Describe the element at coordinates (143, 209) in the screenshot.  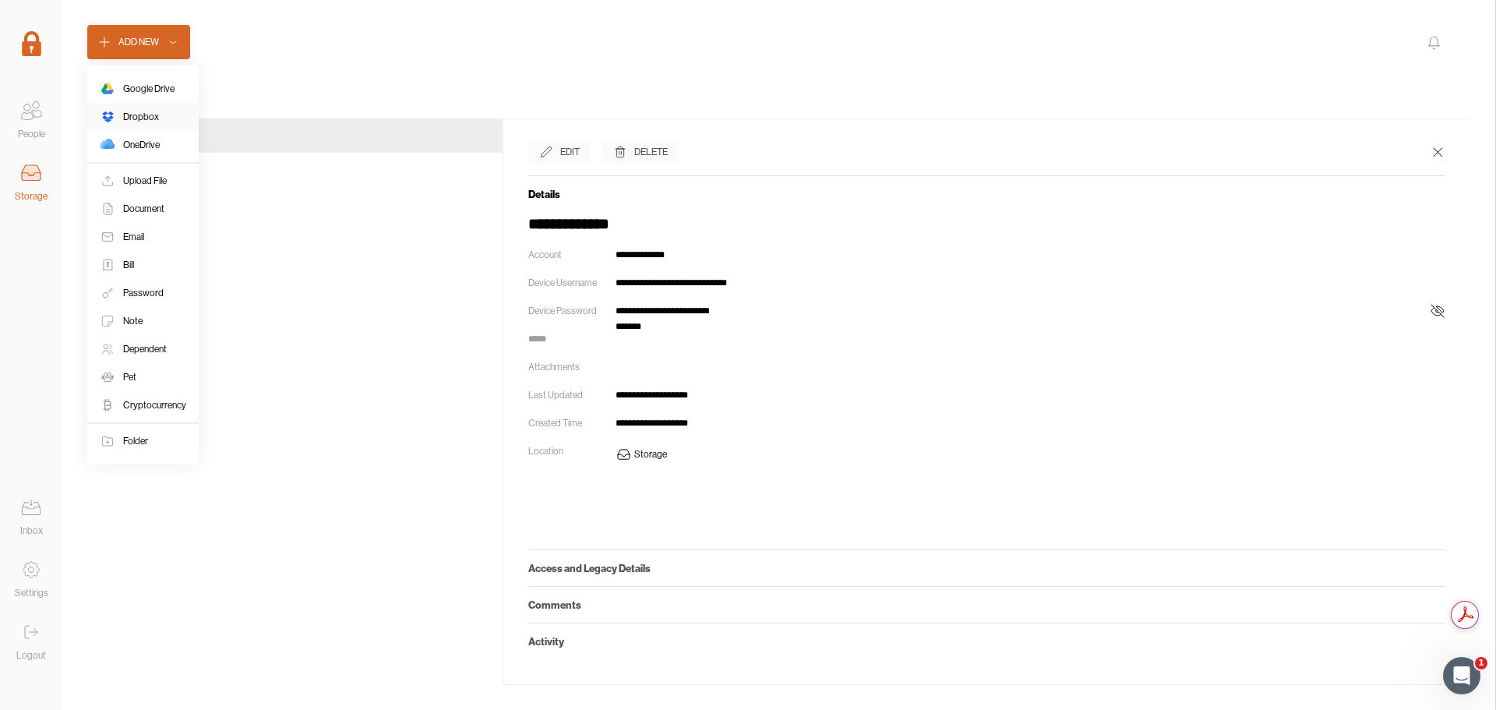
I see `div: Document` at that location.